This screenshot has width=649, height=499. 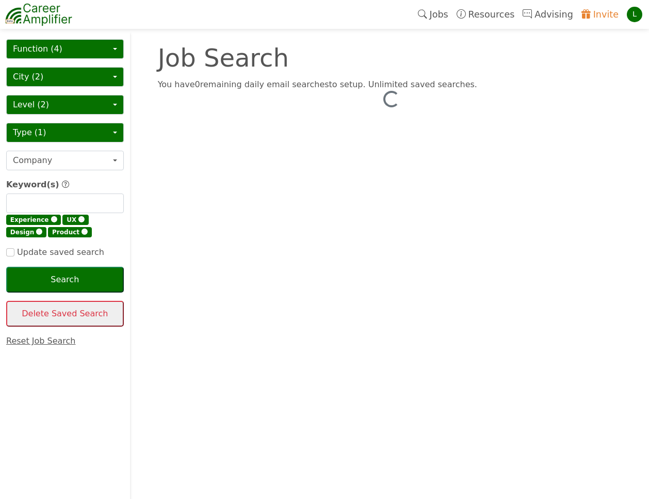 What do you see at coordinates (485, 14) in the screenshot?
I see `a: Resources` at bounding box center [485, 14].